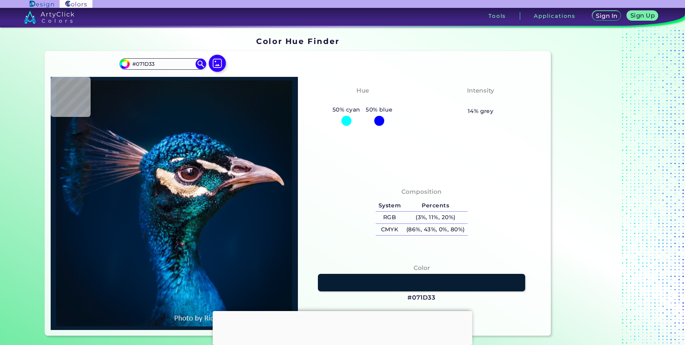 The width and height of the screenshot is (685, 345). Describe the element at coordinates (436, 217) in the screenshot. I see `h5: (3%, 11%, 20%)` at that location.